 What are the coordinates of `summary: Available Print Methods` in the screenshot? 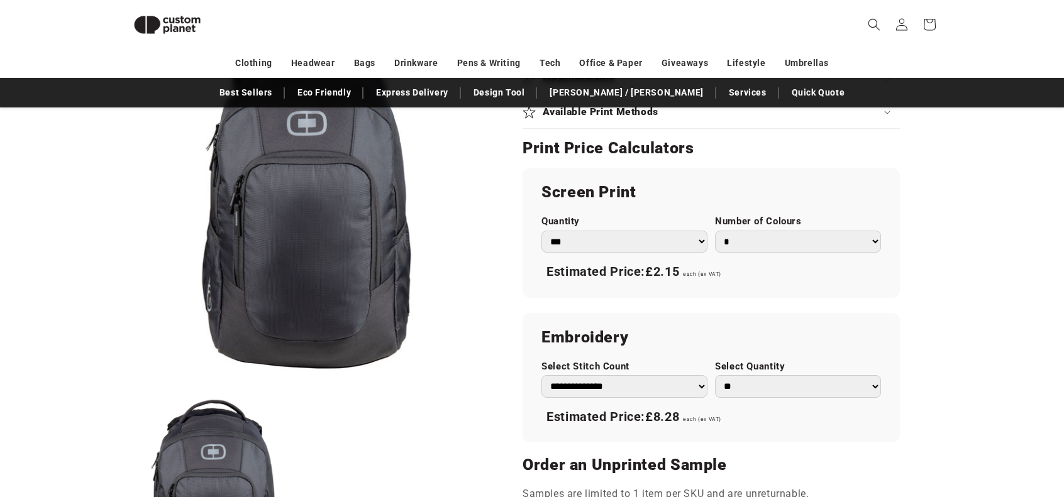 It's located at (711, 112).